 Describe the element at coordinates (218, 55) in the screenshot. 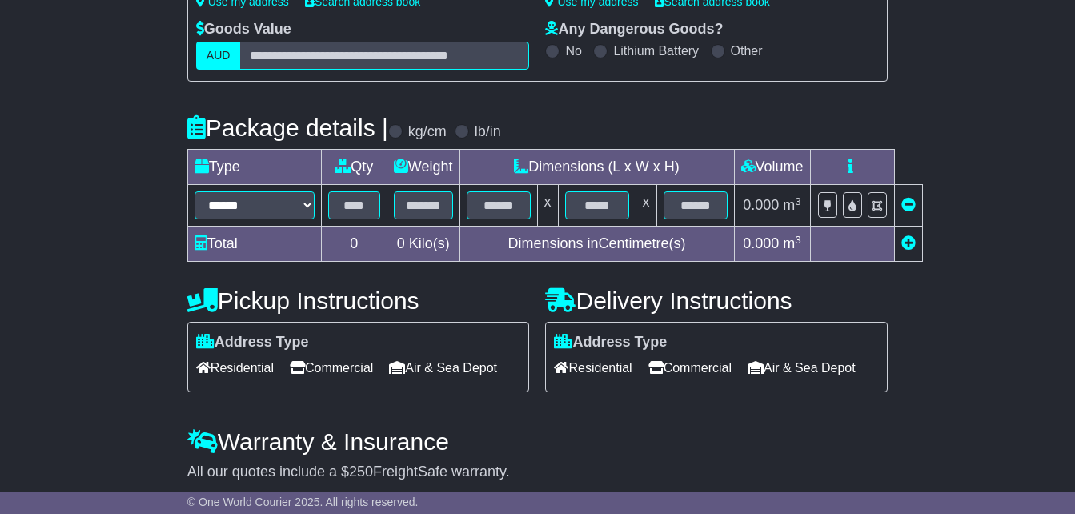

I see `label: AUD` at that location.